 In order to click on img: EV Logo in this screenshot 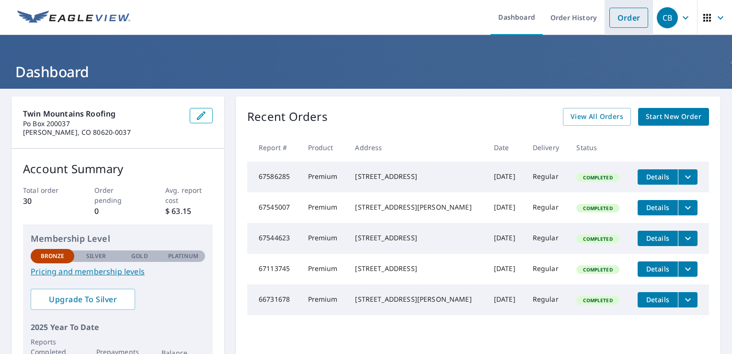, I will do `click(74, 18)`.